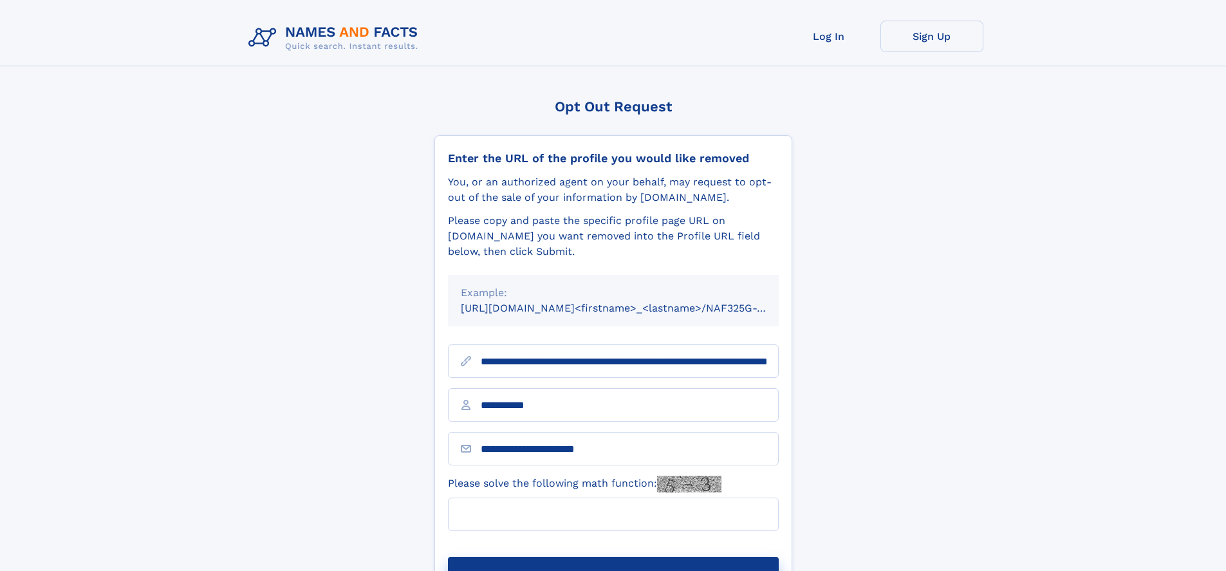 The height and width of the screenshot is (571, 1226). Describe the element at coordinates (336, 38) in the screenshot. I see `img: Logo Names and Facts` at that location.